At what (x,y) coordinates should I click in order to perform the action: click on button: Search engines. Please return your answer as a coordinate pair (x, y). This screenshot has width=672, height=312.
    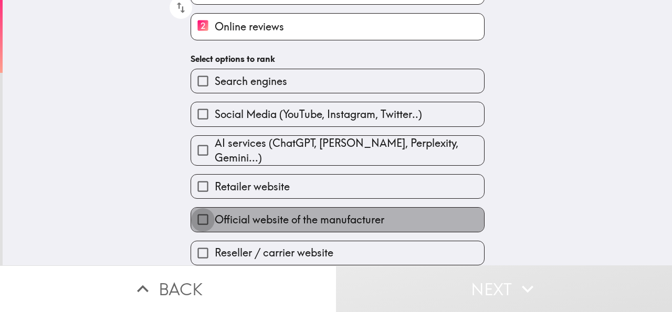
    Looking at the image, I should click on (337, 81).